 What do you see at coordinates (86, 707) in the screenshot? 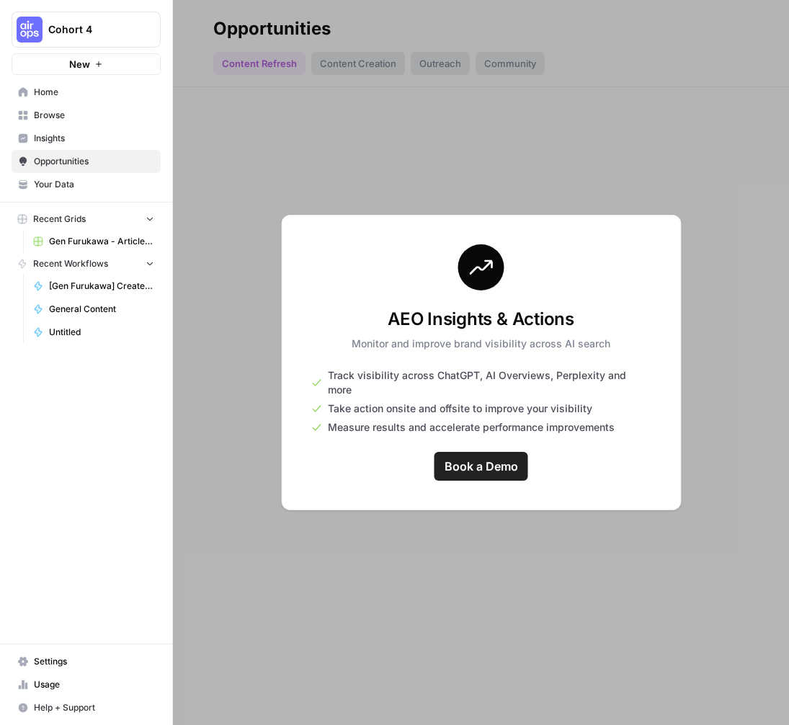
I see `button: Help + Support` at bounding box center [86, 707].